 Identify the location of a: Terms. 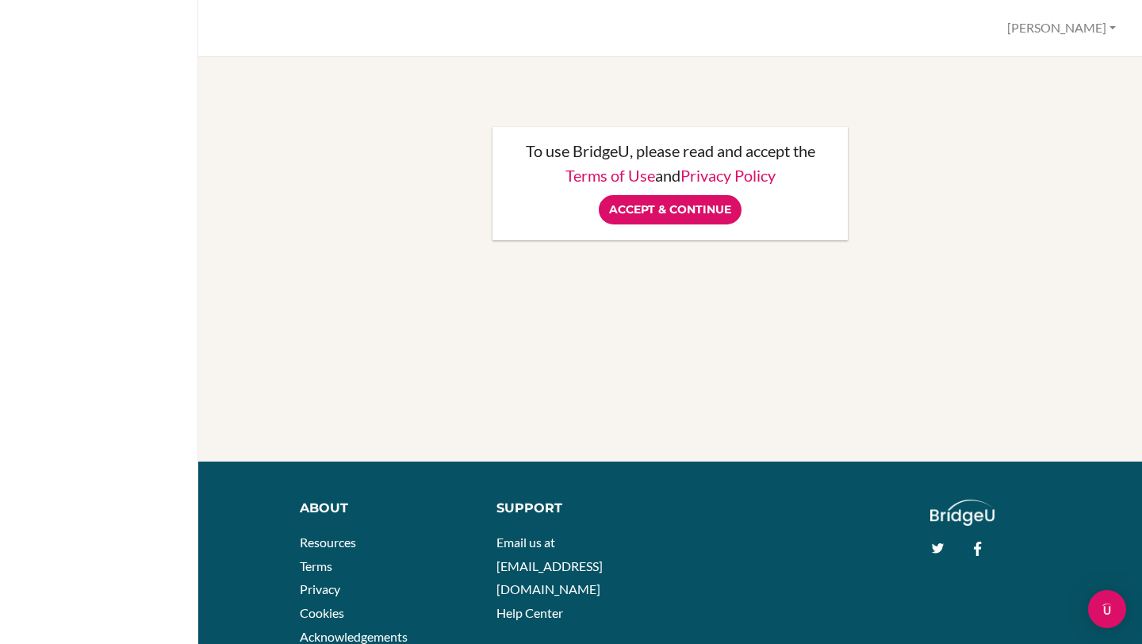
(316, 565).